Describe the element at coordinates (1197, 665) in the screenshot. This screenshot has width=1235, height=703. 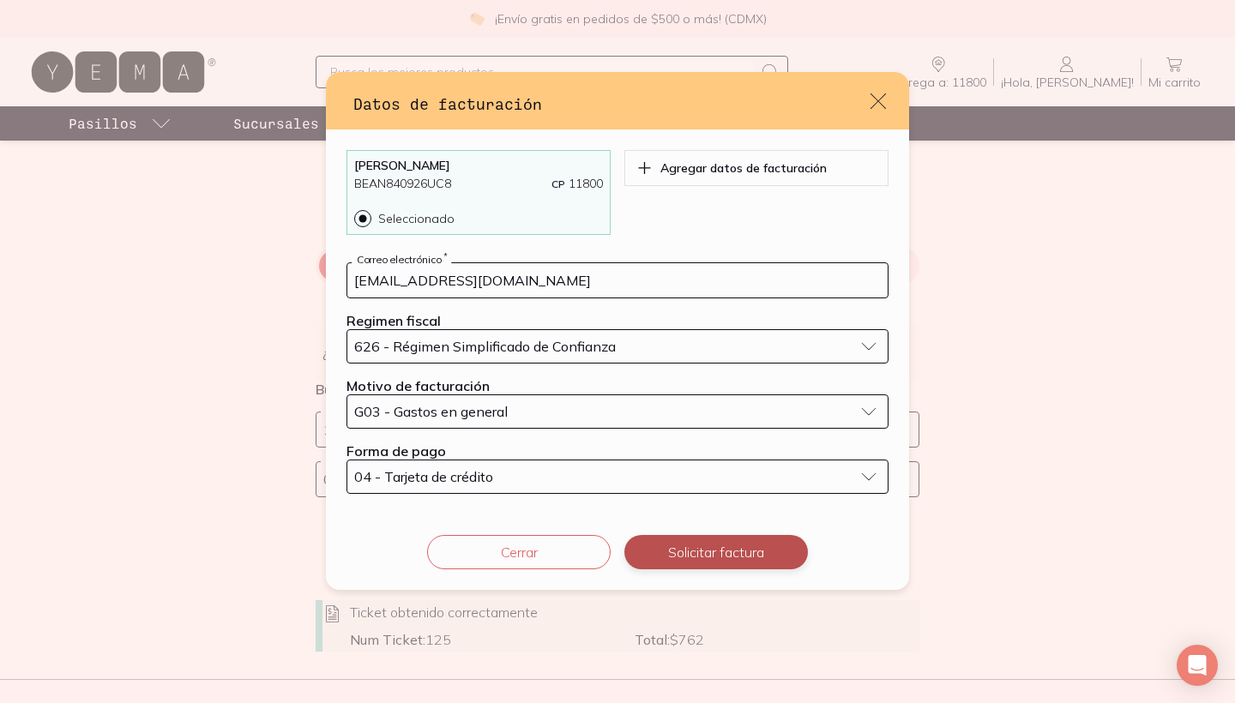
I see `div: Open Intercom Messenger` at that location.